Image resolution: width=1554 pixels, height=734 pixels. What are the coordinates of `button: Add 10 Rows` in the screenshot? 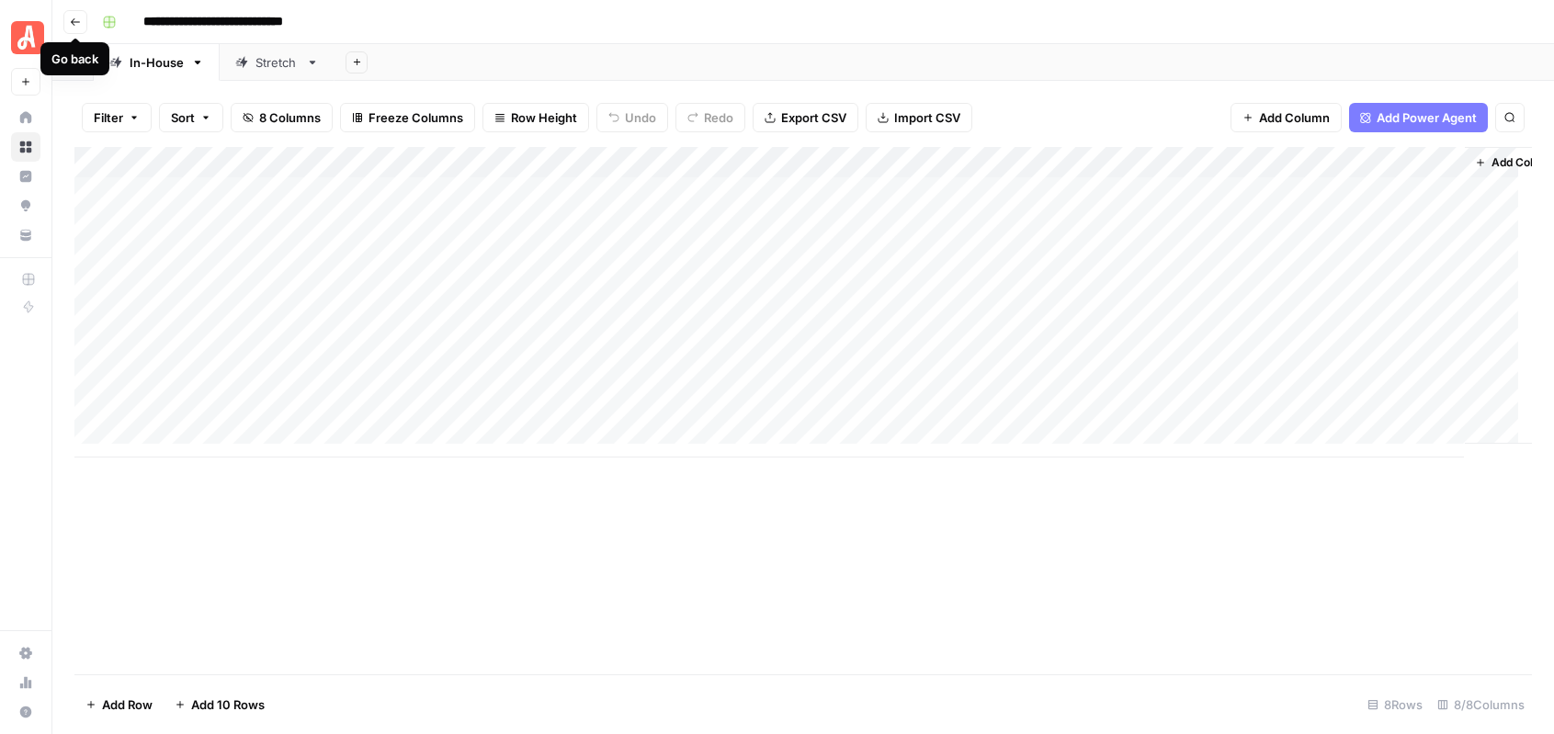 It's located at (220, 705).